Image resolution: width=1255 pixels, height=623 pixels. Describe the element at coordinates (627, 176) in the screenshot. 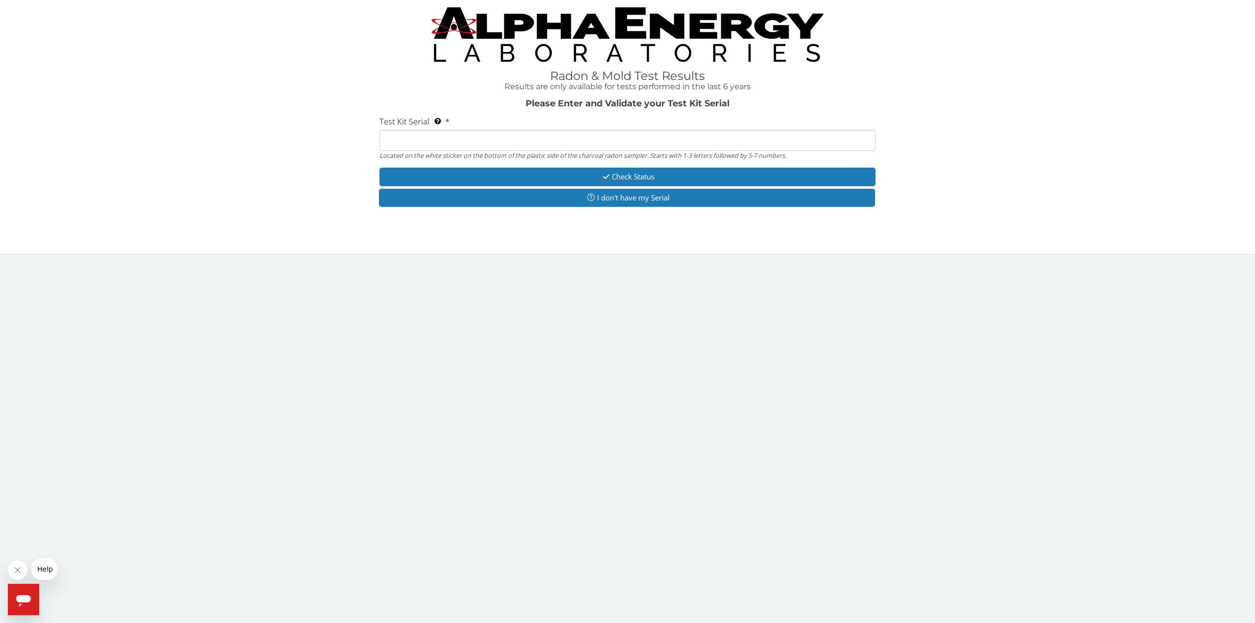

I see `button: Check Status` at that location.